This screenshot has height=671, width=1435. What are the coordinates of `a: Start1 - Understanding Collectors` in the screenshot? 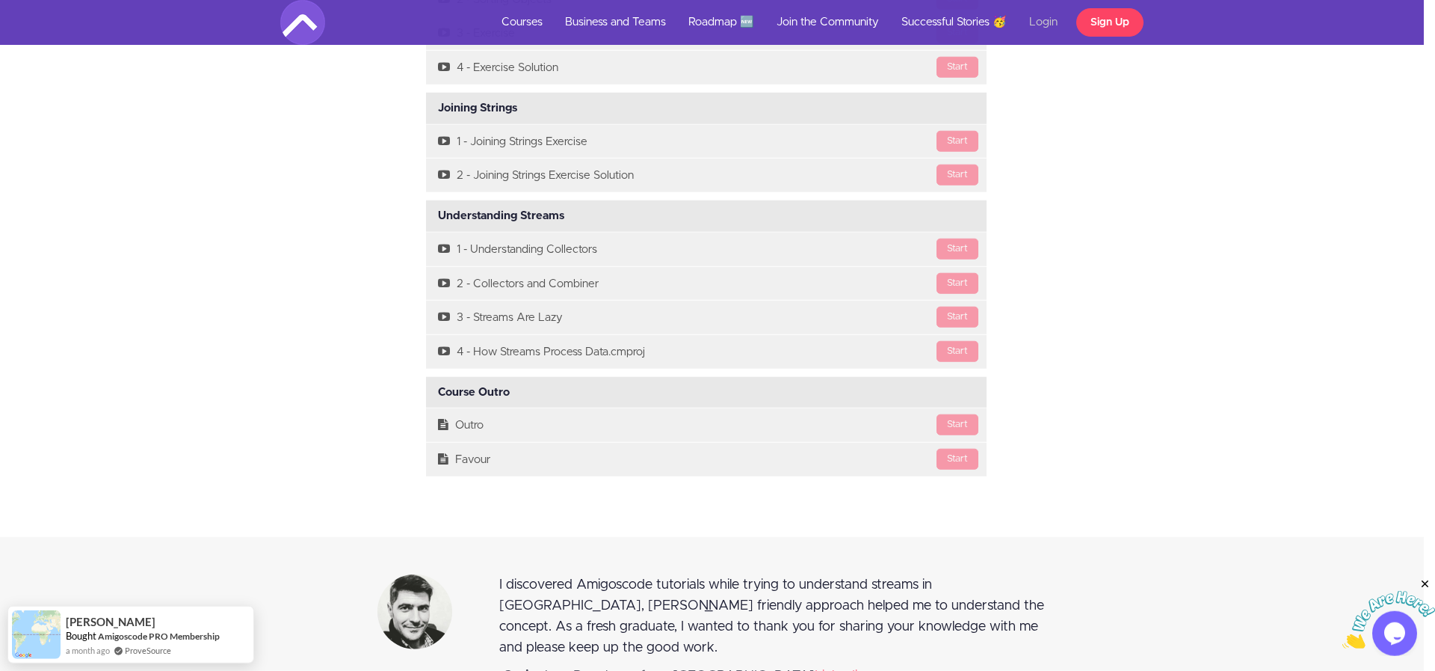 It's located at (706, 249).